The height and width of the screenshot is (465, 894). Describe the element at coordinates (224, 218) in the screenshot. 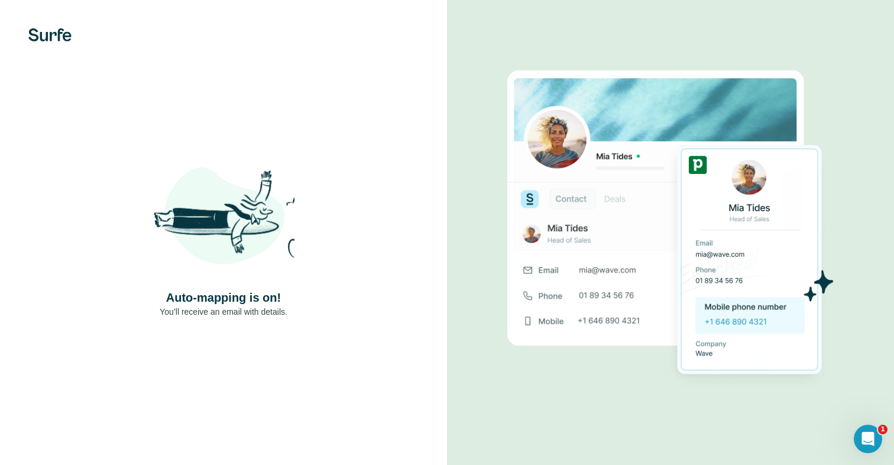

I see `img: Shaka Illustration` at that location.